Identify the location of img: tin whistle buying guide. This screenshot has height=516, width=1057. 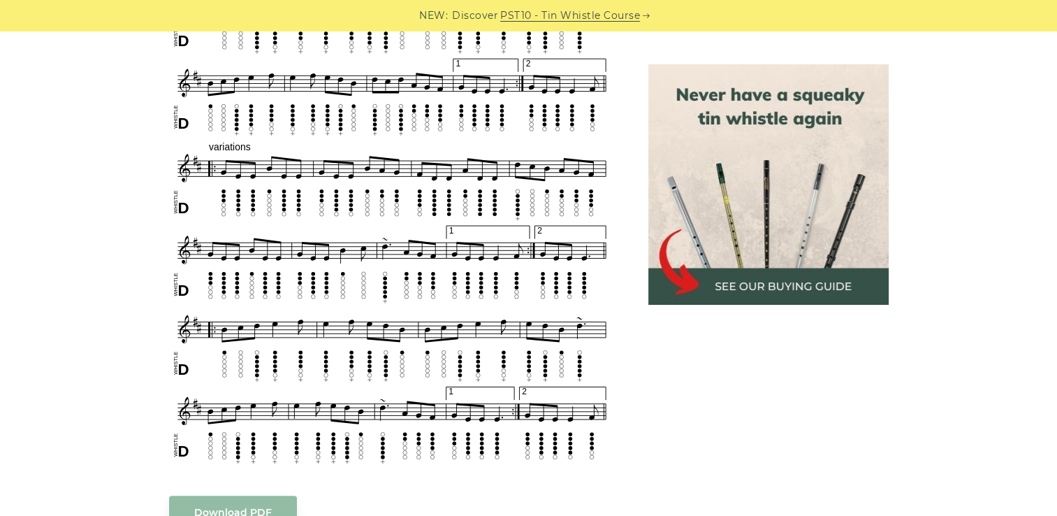
(769, 185).